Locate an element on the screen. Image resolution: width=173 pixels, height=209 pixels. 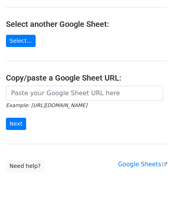
a: Need help? is located at coordinates (25, 166).